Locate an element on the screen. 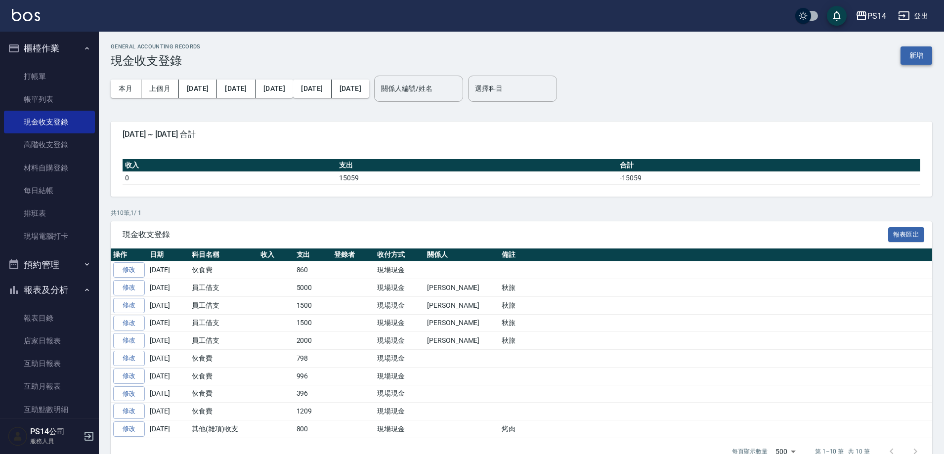  p: 服務人員 is located at coordinates (55, 441).